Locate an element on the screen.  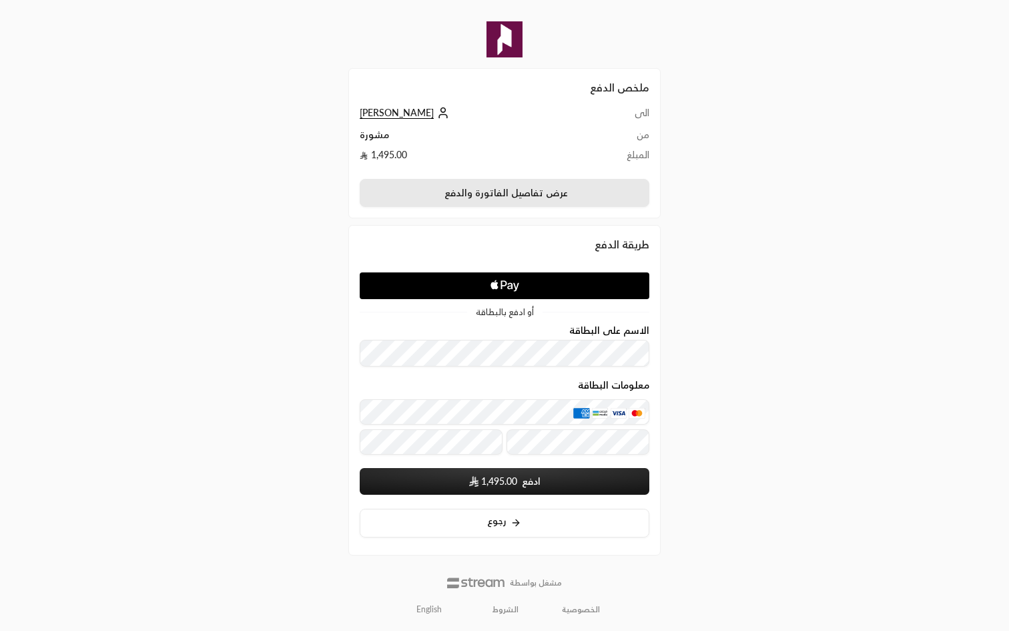
input: رمز التحقق CVC is located at coordinates (578, 442).